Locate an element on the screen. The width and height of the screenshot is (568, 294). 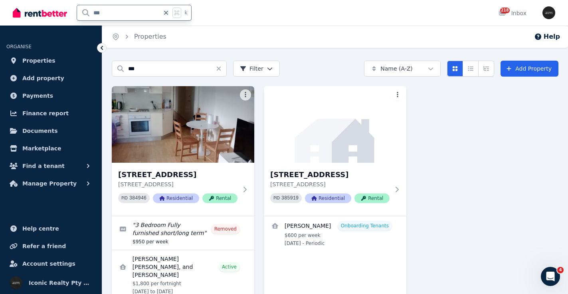
a: Documents is located at coordinates (51, 131).